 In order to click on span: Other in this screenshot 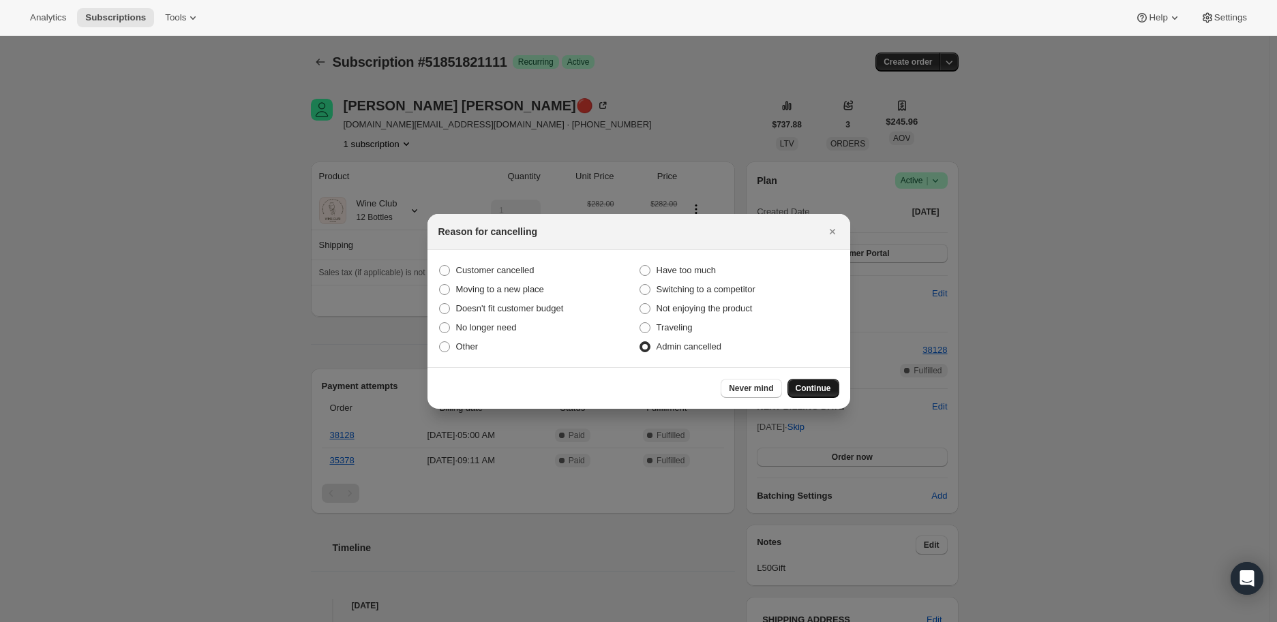, I will do `click(467, 346)`.